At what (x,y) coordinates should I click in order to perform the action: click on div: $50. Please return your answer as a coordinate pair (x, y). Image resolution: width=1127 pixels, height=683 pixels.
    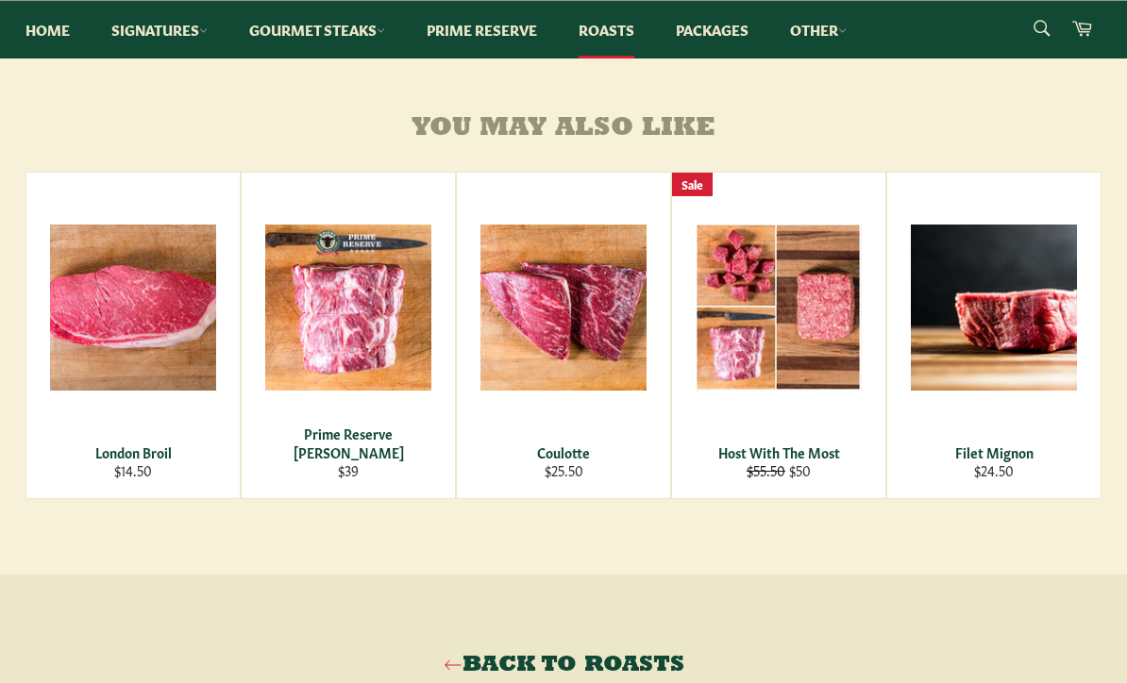
    Looking at the image, I should click on (779, 470).